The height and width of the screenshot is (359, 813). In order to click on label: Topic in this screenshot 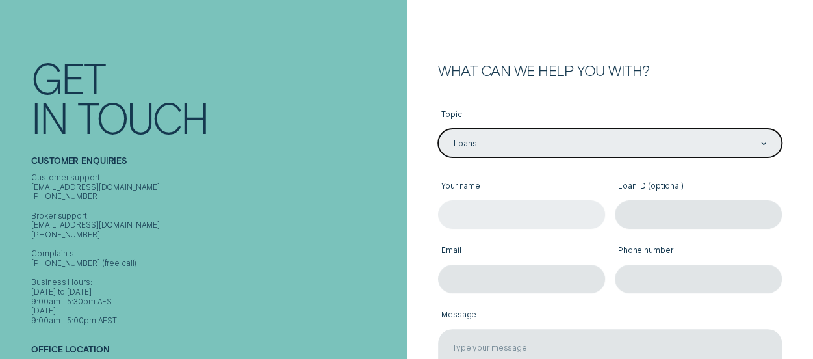, I will do `click(610, 116)`.